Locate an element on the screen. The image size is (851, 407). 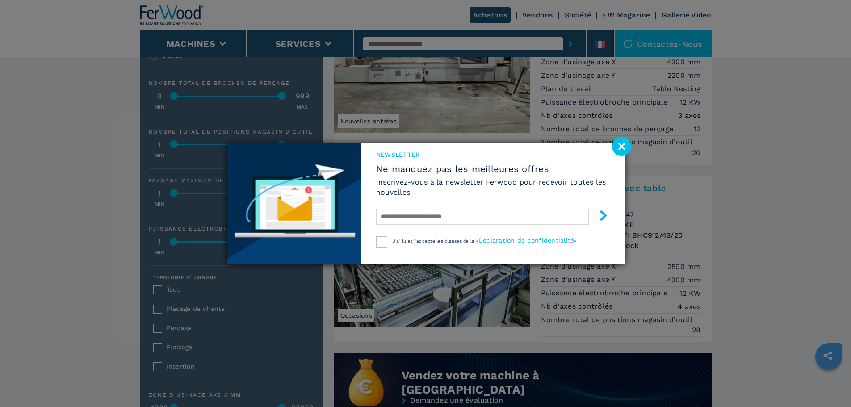
a: Déclaration de confidentialité is located at coordinates (526, 240).